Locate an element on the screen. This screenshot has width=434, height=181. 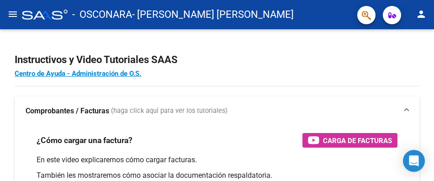
h2: Instructivos y Video Tutoriales SAAS is located at coordinates (217, 60).